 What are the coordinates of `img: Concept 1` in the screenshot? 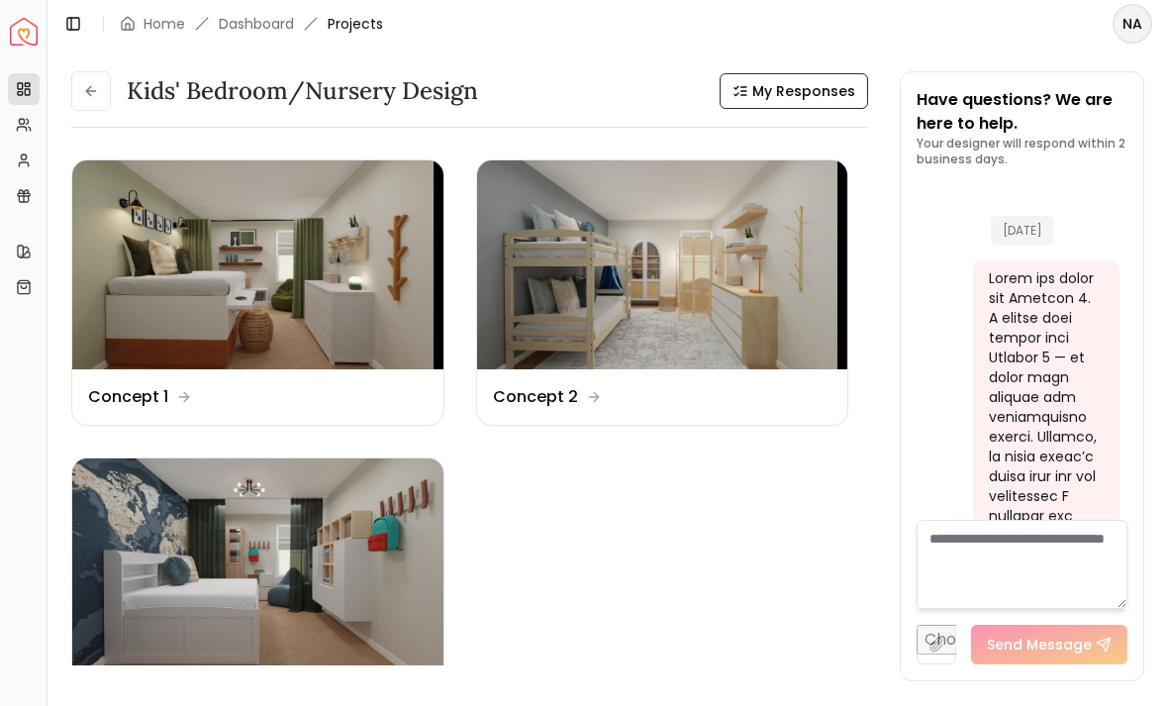 It's located at (257, 264).